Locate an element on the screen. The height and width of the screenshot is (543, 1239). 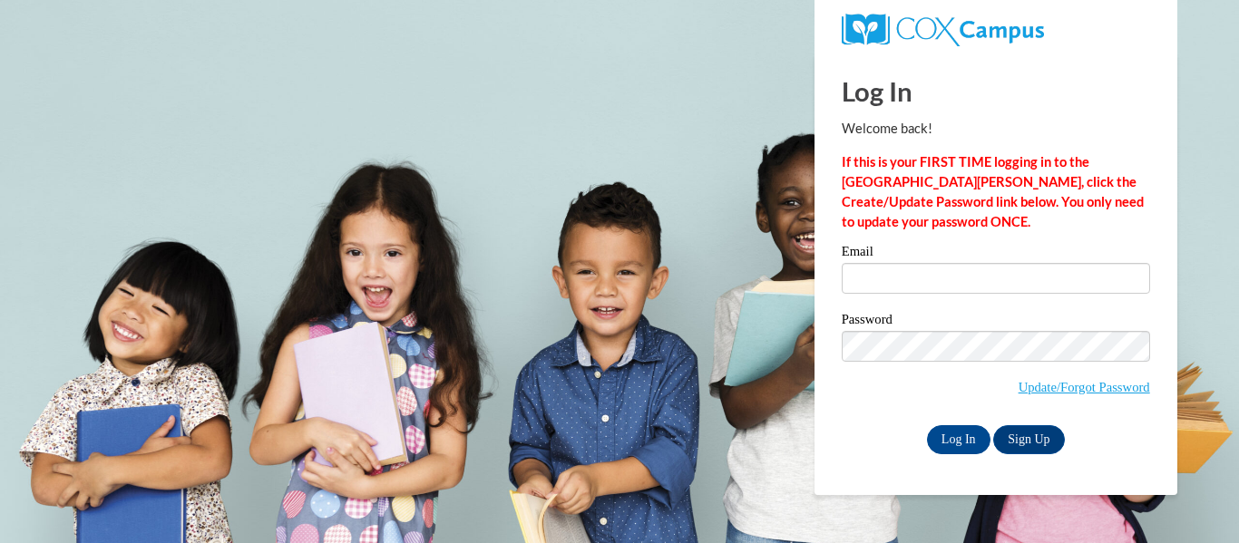
label: Email is located at coordinates (996, 254).